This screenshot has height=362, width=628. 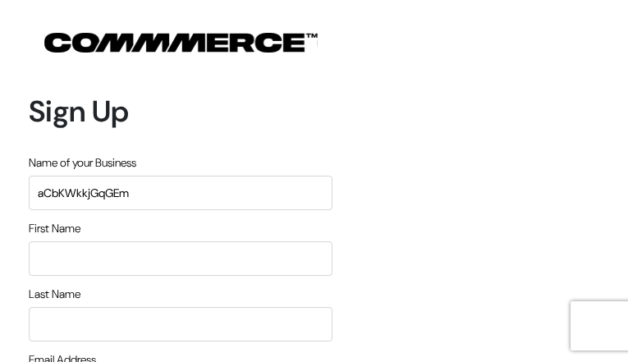 What do you see at coordinates (181, 43) in the screenshot?
I see `img: COMMMERCE` at bounding box center [181, 43].